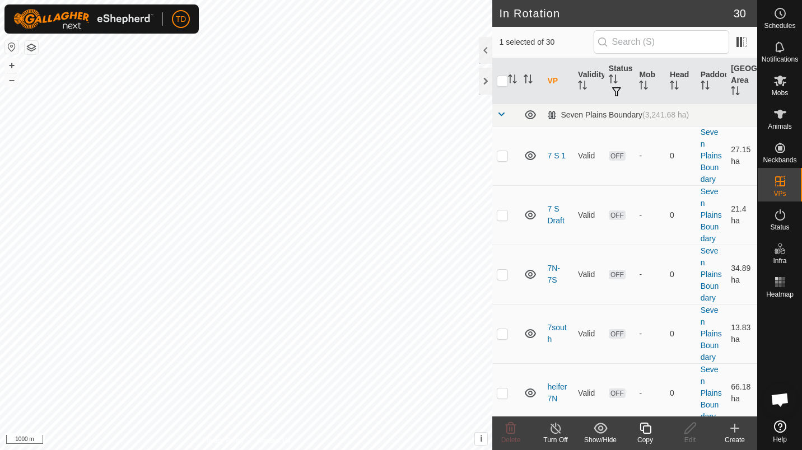 The width and height of the screenshot is (802, 450). I want to click on span: Delete, so click(511, 440).